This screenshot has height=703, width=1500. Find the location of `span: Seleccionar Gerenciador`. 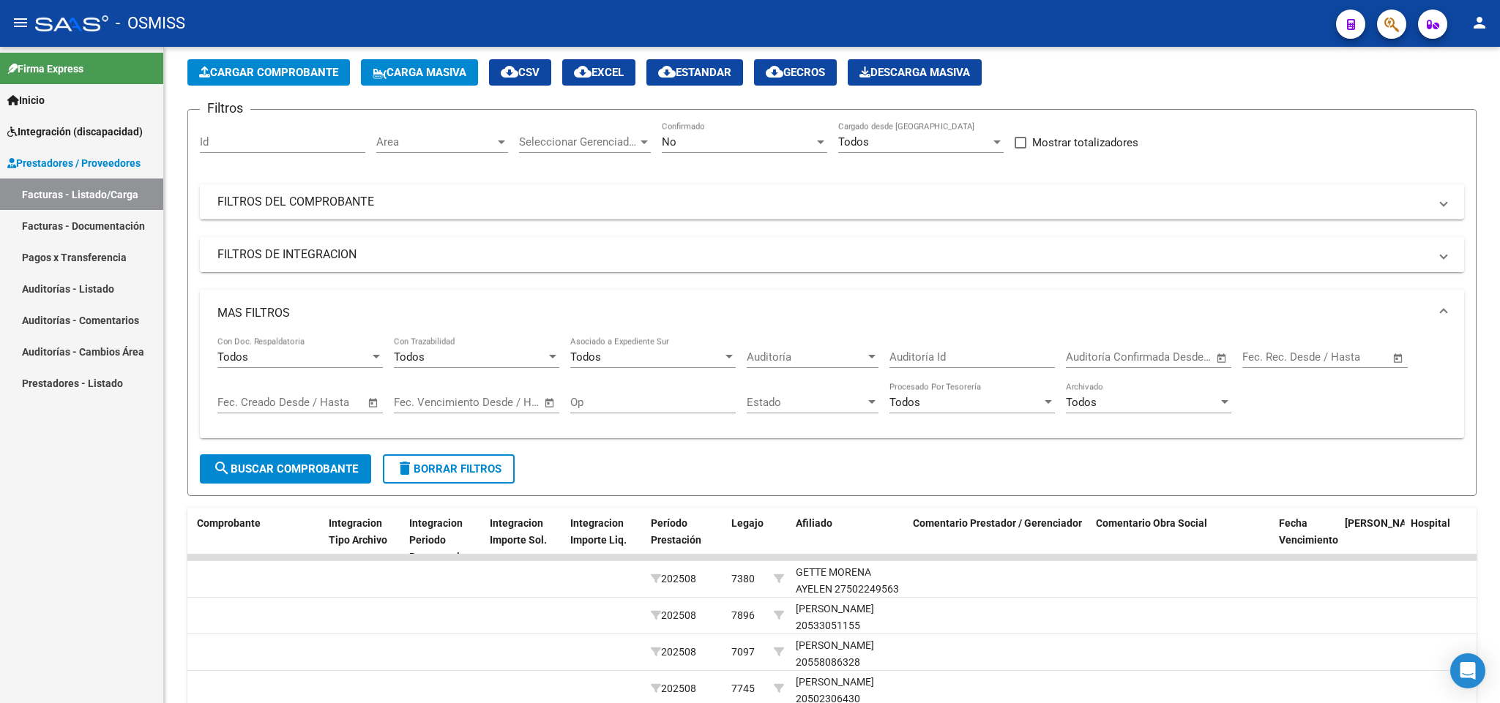

span: Seleccionar Gerenciador is located at coordinates (578, 142).